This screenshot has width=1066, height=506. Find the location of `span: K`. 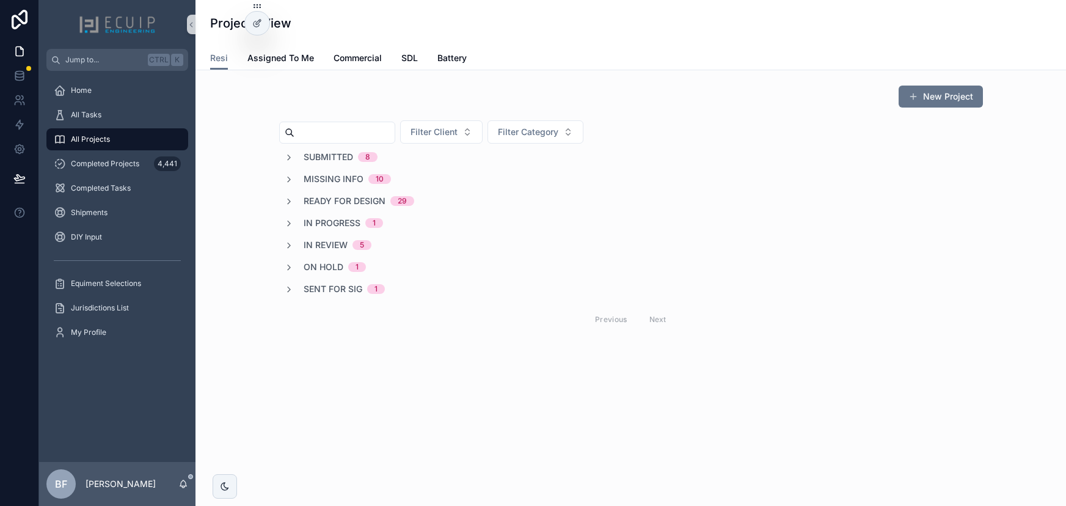

span: K is located at coordinates (177, 60).